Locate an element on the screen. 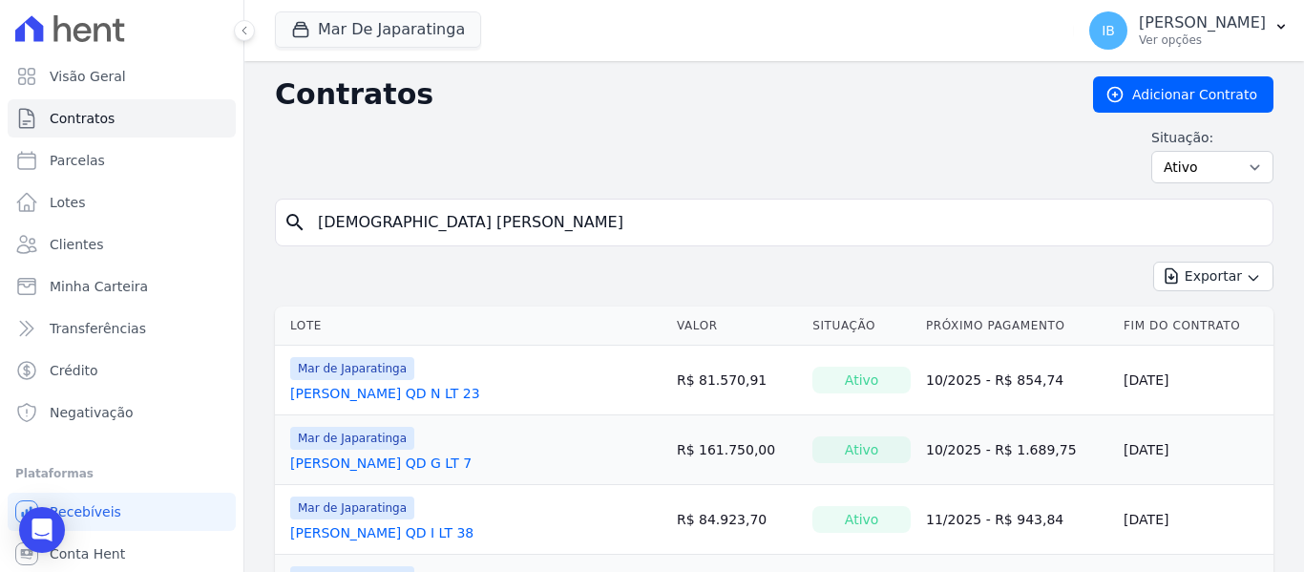 The height and width of the screenshot is (572, 1304). span: Recebíveis is located at coordinates (85, 512).